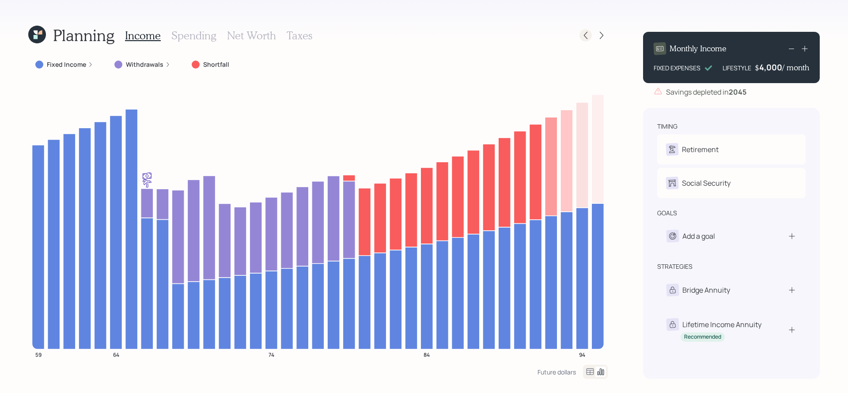  Describe the element at coordinates (143, 35) in the screenshot. I see `h3: Income` at that location.